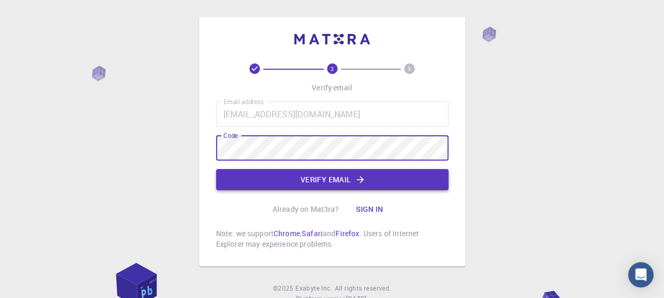 This screenshot has width=664, height=298. Describe the element at coordinates (369, 209) in the screenshot. I see `button: Sign in` at that location.